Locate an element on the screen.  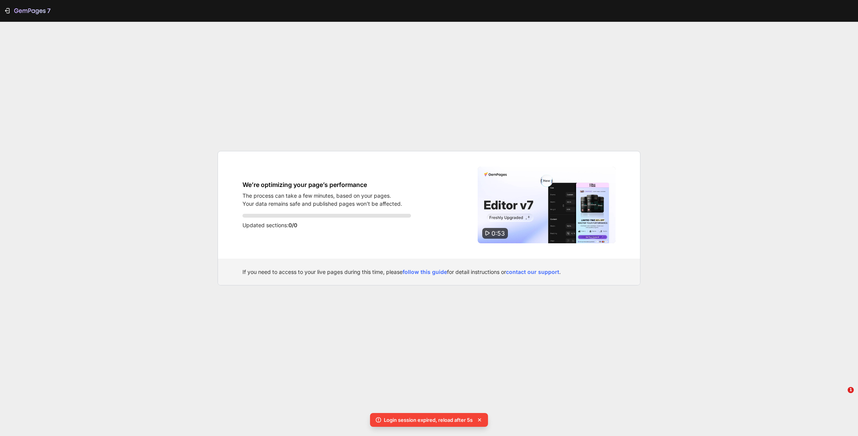
p: Your data remains safe and published pages won’t be affected. is located at coordinates (322, 203).